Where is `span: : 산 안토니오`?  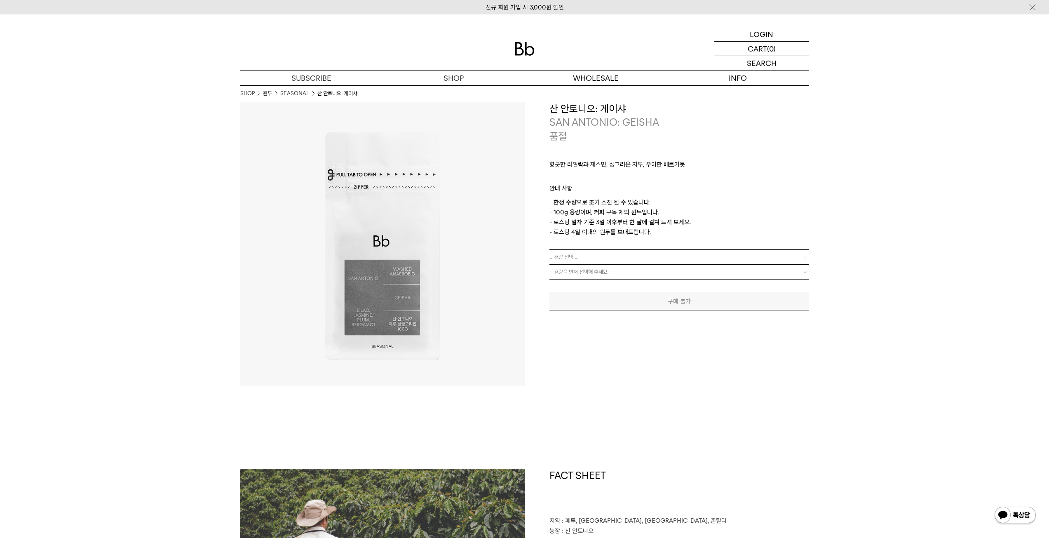
span: : 산 안토니오 is located at coordinates (578, 531).